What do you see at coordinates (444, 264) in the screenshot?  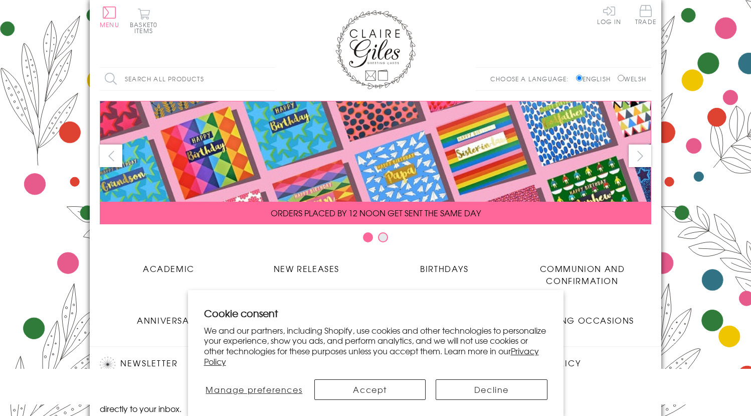 I see `a: Birthdays` at bounding box center [444, 264].